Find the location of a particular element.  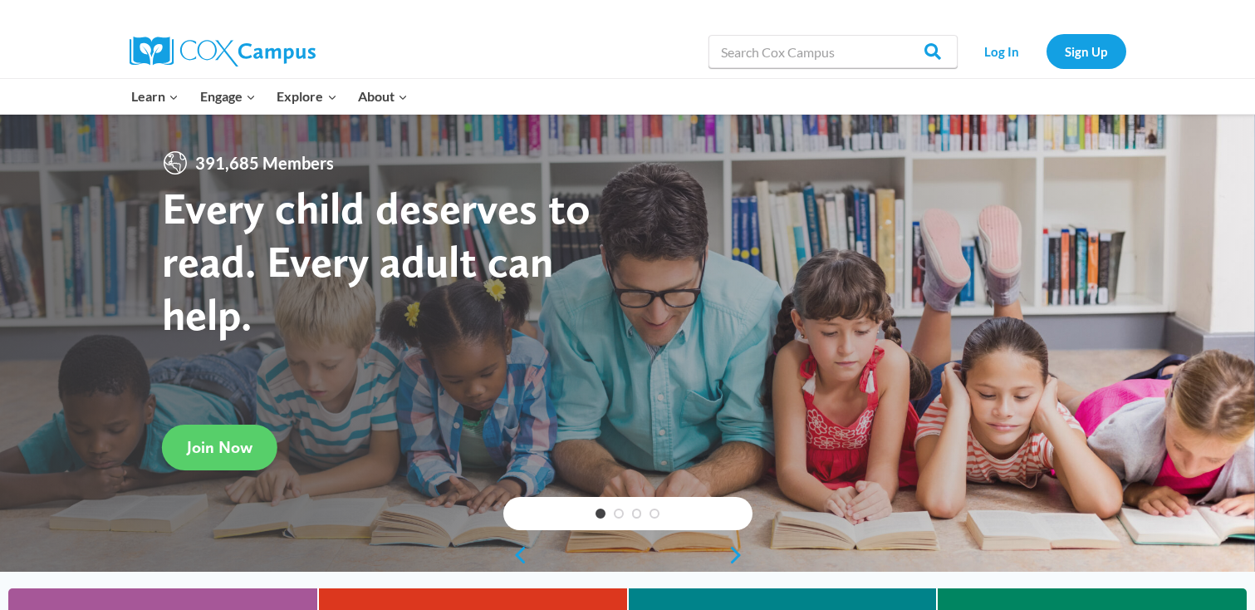

a: 4 is located at coordinates (655, 513).